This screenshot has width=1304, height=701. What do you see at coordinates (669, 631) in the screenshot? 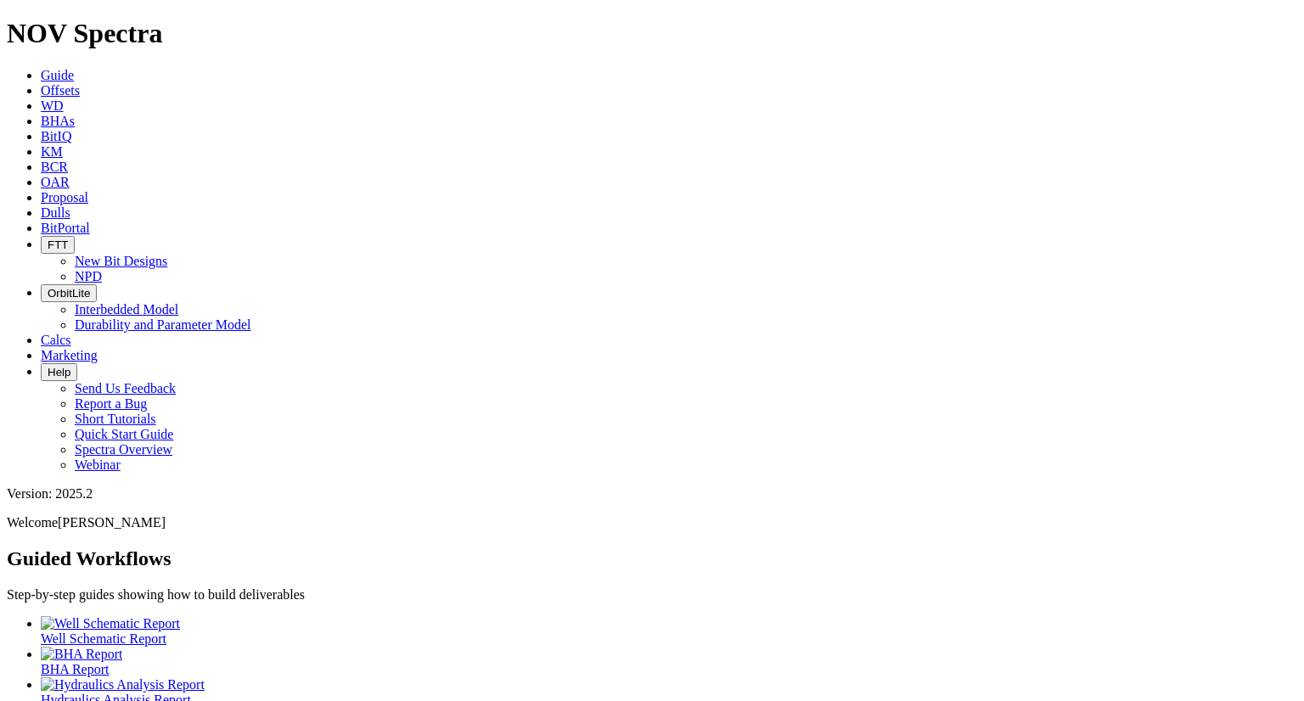
I see `a: Well Schematic Report Well Schematic Report` at bounding box center [669, 631].